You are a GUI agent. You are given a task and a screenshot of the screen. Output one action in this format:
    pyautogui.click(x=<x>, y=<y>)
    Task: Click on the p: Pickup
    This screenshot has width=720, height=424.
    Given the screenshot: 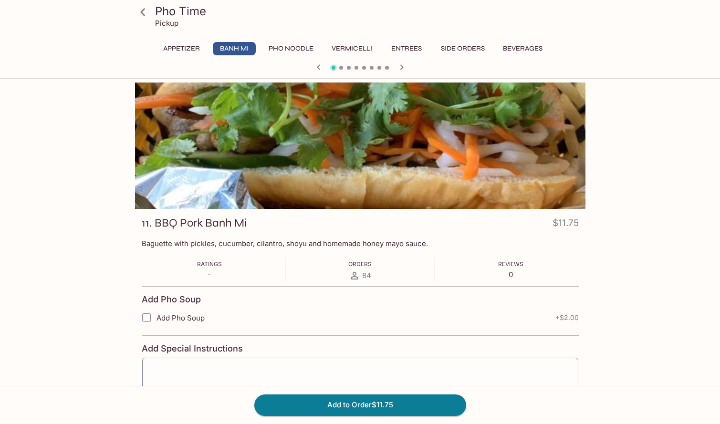 What is the action you would take?
    pyautogui.click(x=167, y=23)
    